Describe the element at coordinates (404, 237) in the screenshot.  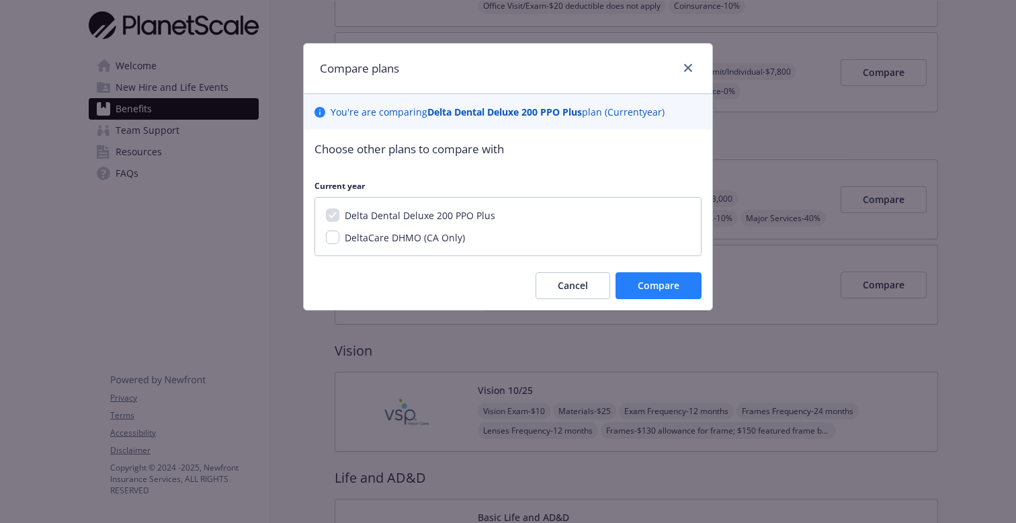
I see `span: DeltaCare DHMO (CA Only)` at that location.